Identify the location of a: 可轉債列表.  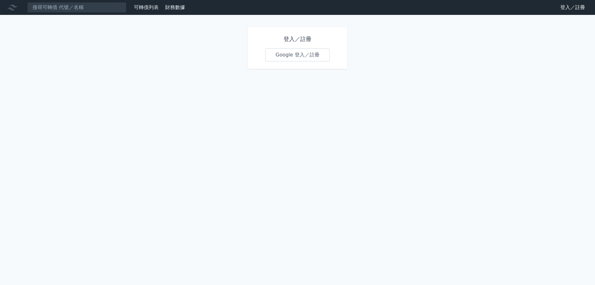
(146, 7).